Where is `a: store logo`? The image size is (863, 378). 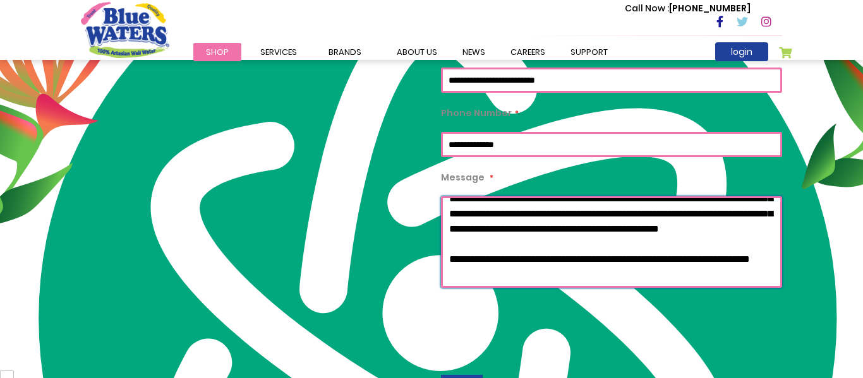 a: store logo is located at coordinates (125, 30).